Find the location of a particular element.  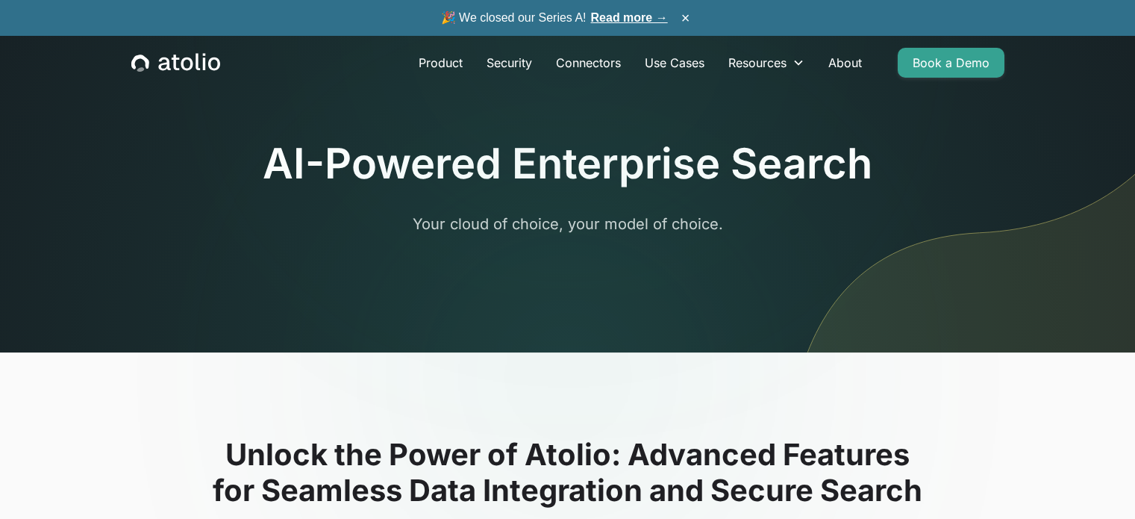

a: Use Cases is located at coordinates (675, 63).